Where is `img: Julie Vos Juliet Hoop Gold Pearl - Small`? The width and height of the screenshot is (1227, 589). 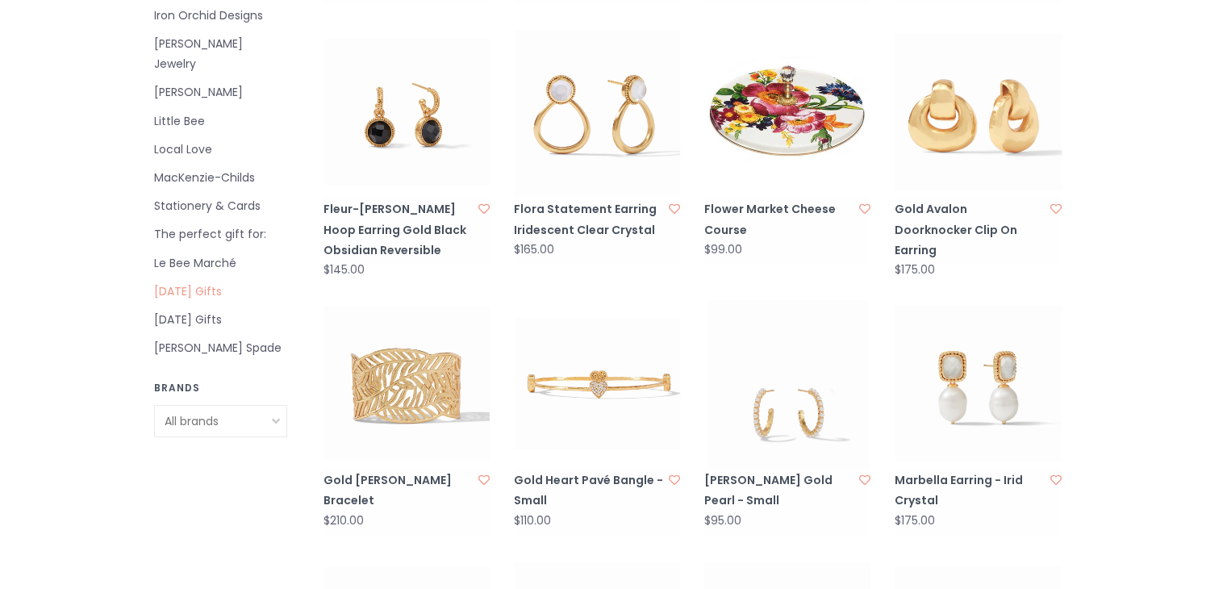 img: Julie Vos Juliet Hoop Gold Pearl - Small is located at coordinates (787, 383).